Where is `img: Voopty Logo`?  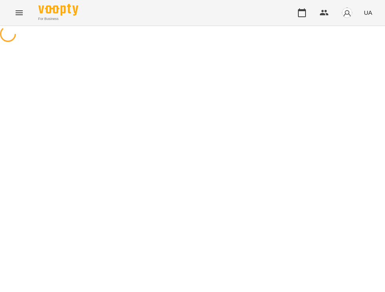
img: Voopty Logo is located at coordinates (58, 10).